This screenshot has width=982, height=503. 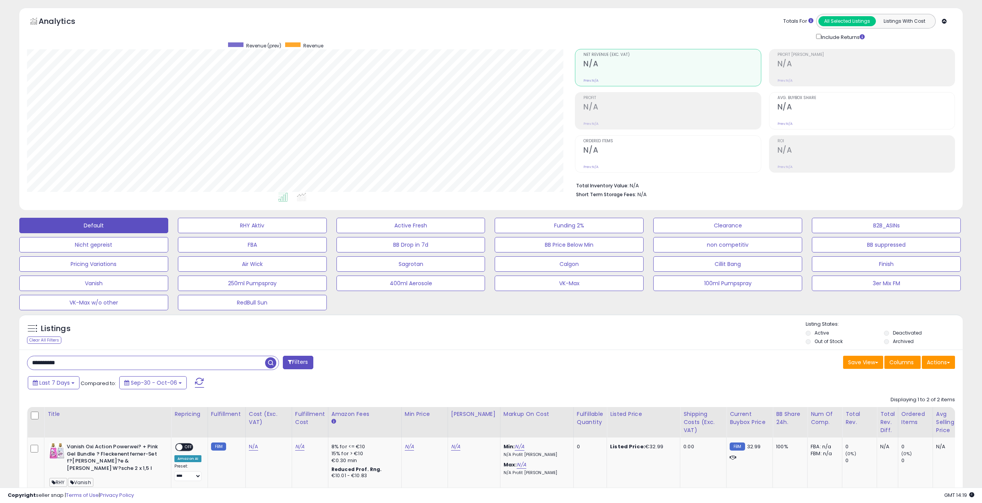 What do you see at coordinates (82, 495) in the screenshot?
I see `a: Terms of Use` at bounding box center [82, 495].